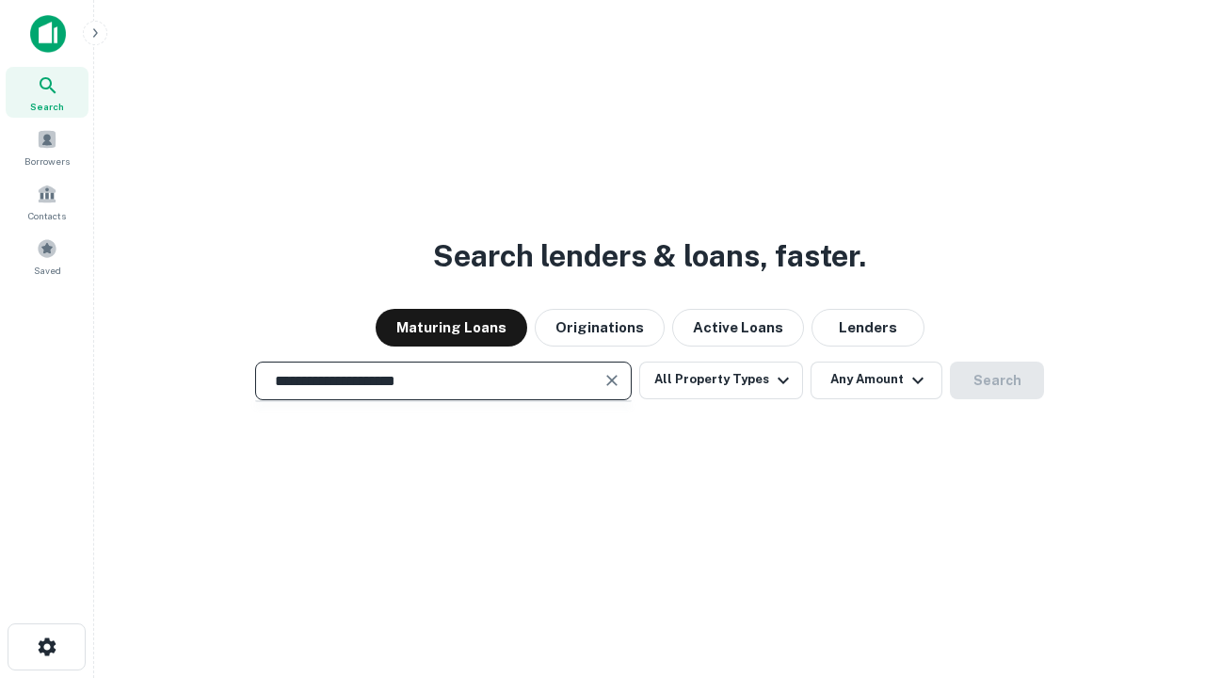 The image size is (1205, 678). I want to click on img: capitalize-icon.png, so click(48, 34).